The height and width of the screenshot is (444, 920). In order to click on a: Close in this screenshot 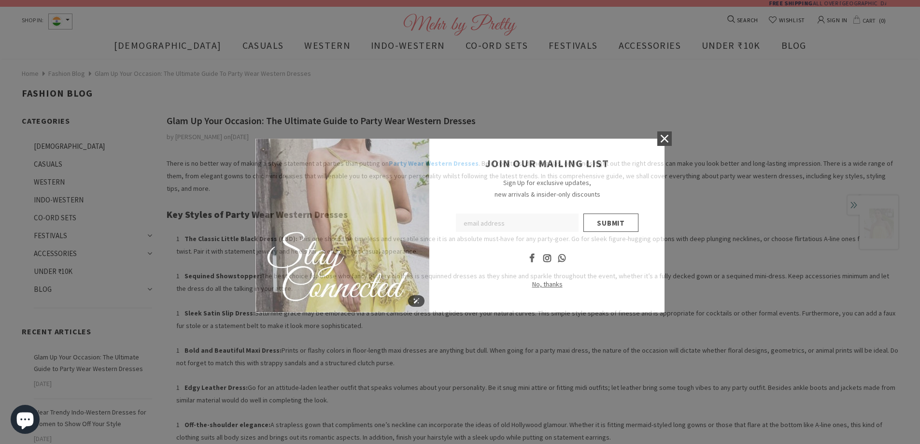, I will do `click(665, 139)`.